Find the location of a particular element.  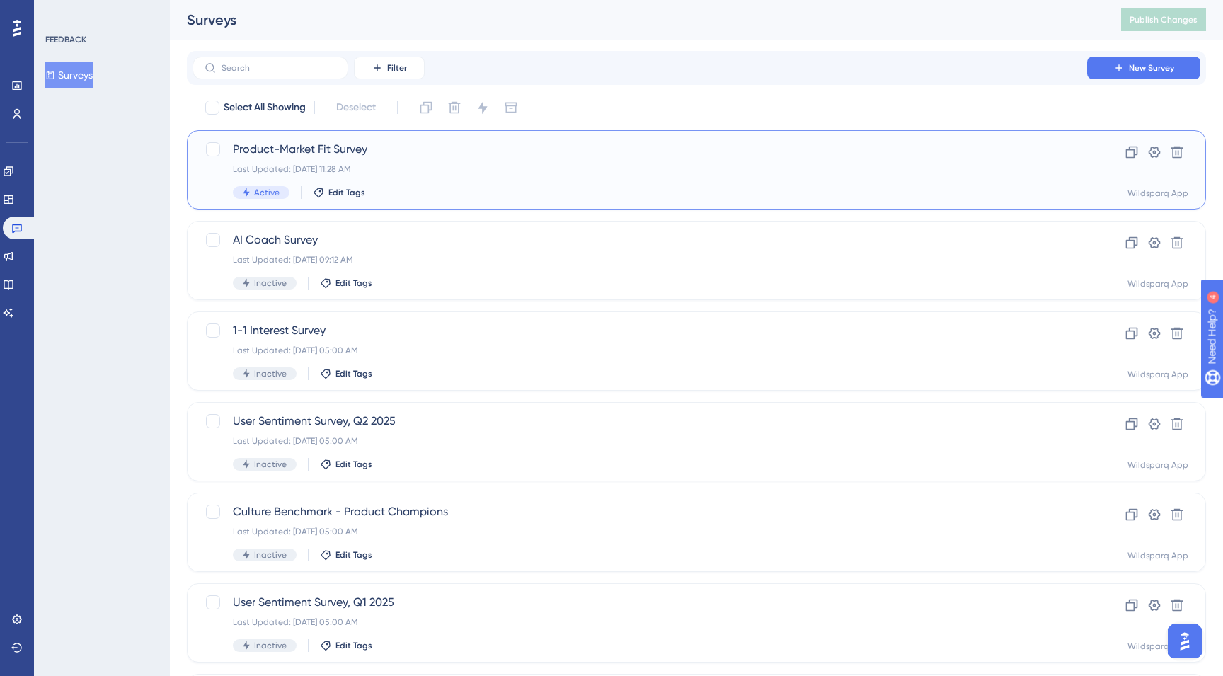

button: Publish Changes is located at coordinates (1163, 20).